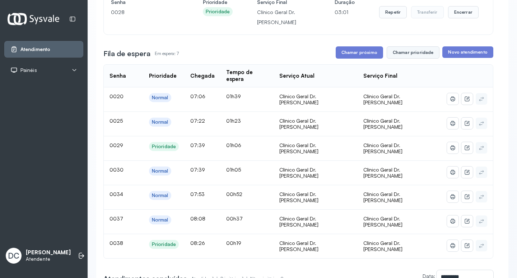 Image resolution: width=517 pixels, height=278 pixels. I want to click on div: Chegada, so click(203, 76).